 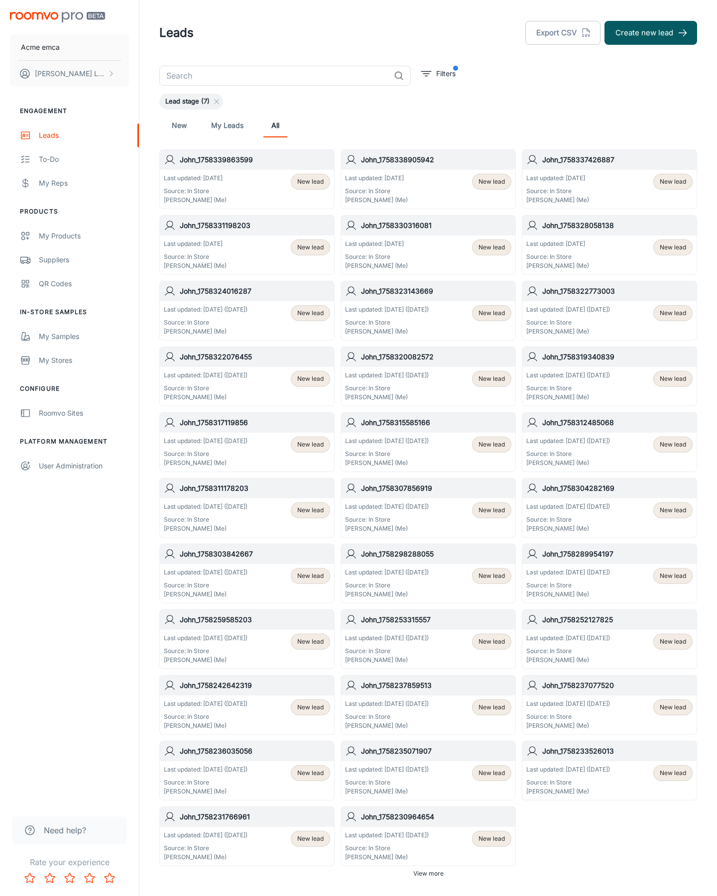 What do you see at coordinates (84, 284) in the screenshot?
I see `div: QR Codes` at bounding box center [84, 284].